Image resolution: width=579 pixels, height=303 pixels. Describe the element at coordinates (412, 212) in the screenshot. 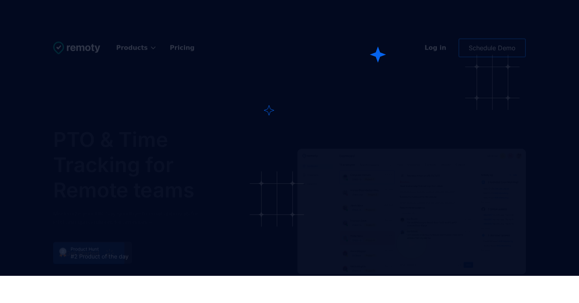

I see `a: open lightbox` at that location.